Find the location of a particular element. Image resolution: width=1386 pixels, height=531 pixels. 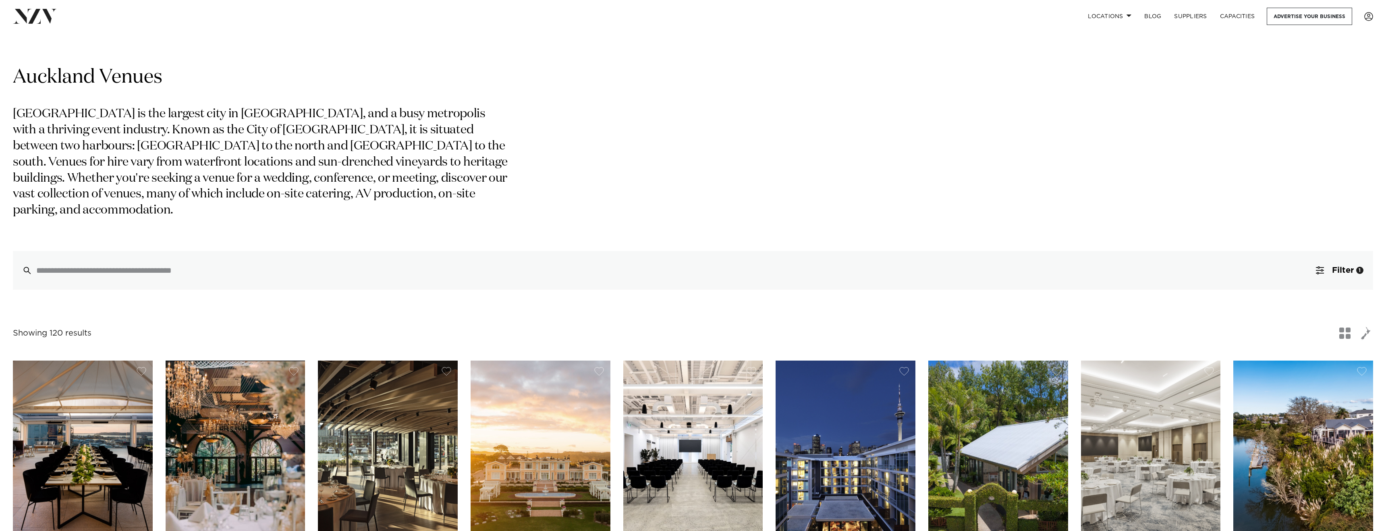

a: Advertise your business is located at coordinates (1309, 16).